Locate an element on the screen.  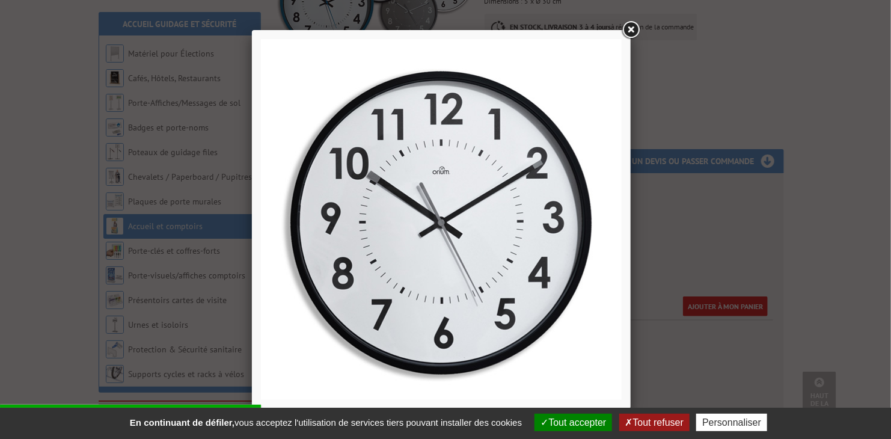
span: vous acceptez l'utilisation de services tiers pouvant installer des cookies is located at coordinates (326, 422).